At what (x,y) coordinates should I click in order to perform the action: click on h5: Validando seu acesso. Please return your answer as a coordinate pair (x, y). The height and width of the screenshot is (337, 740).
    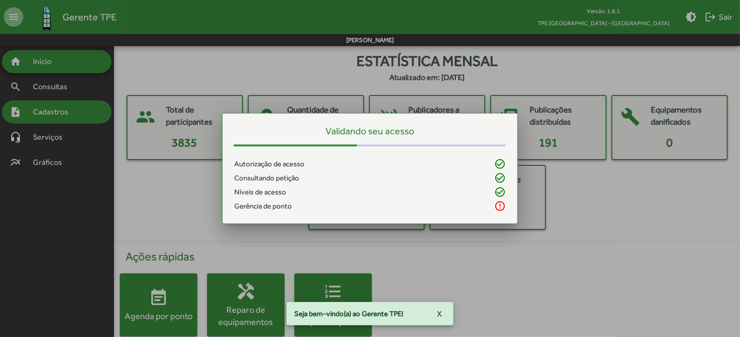
    Looking at the image, I should click on (370, 131).